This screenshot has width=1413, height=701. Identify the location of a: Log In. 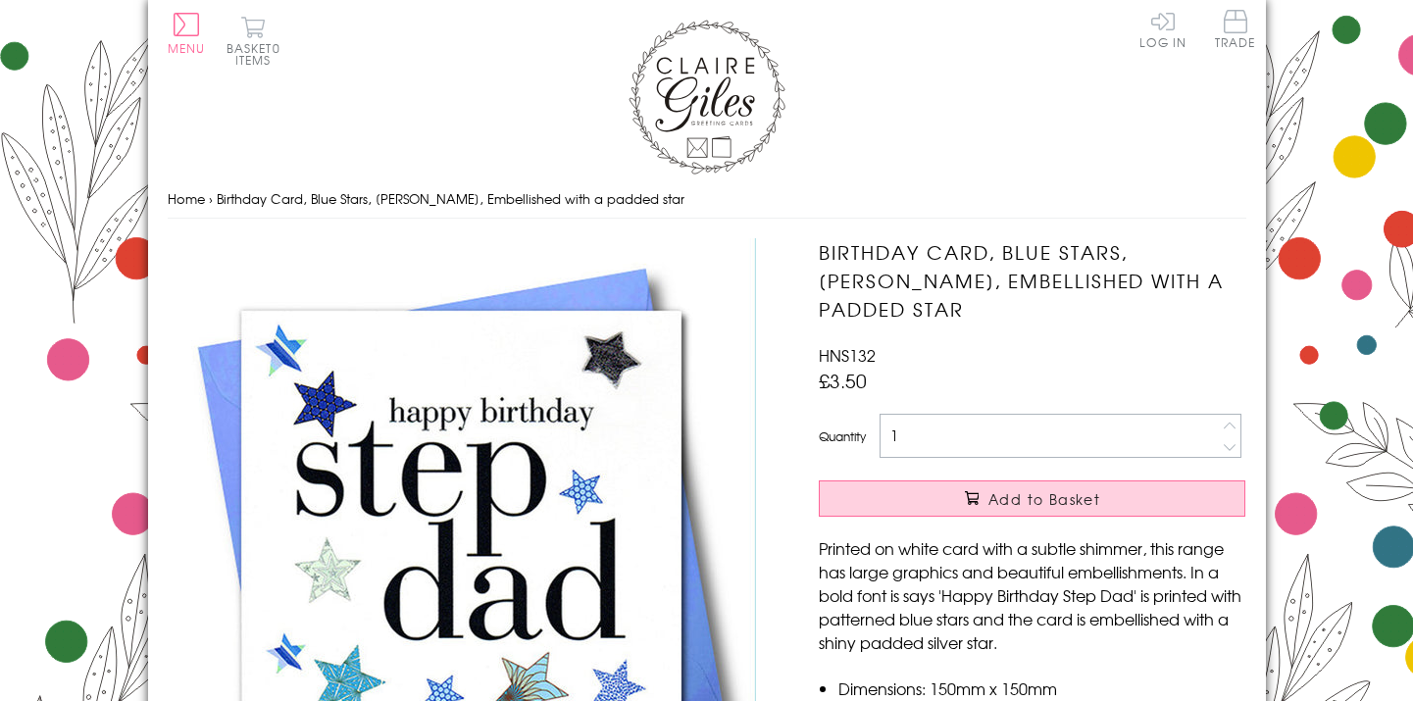
(1163, 28).